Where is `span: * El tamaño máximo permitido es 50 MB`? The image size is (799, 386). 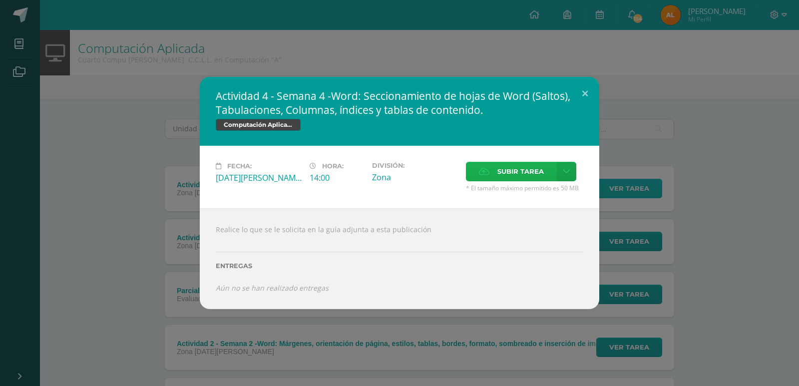 span: * El tamaño máximo permitido es 50 MB is located at coordinates (524, 188).